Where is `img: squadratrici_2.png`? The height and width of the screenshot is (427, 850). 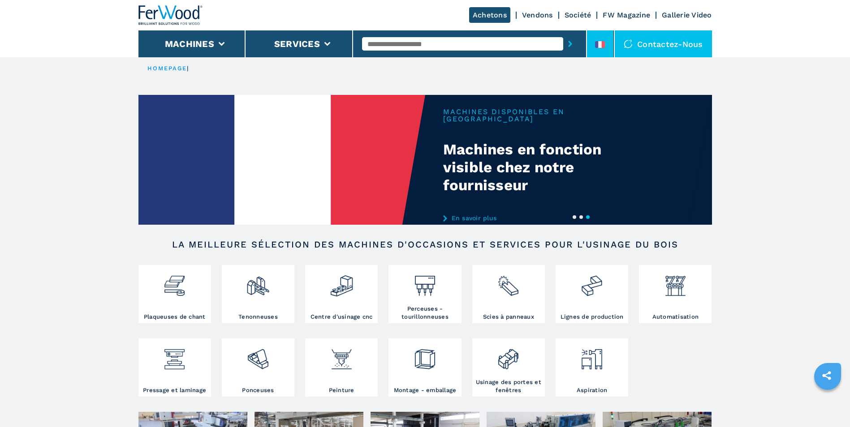
img: squadratrici_2.png is located at coordinates (258, 283).